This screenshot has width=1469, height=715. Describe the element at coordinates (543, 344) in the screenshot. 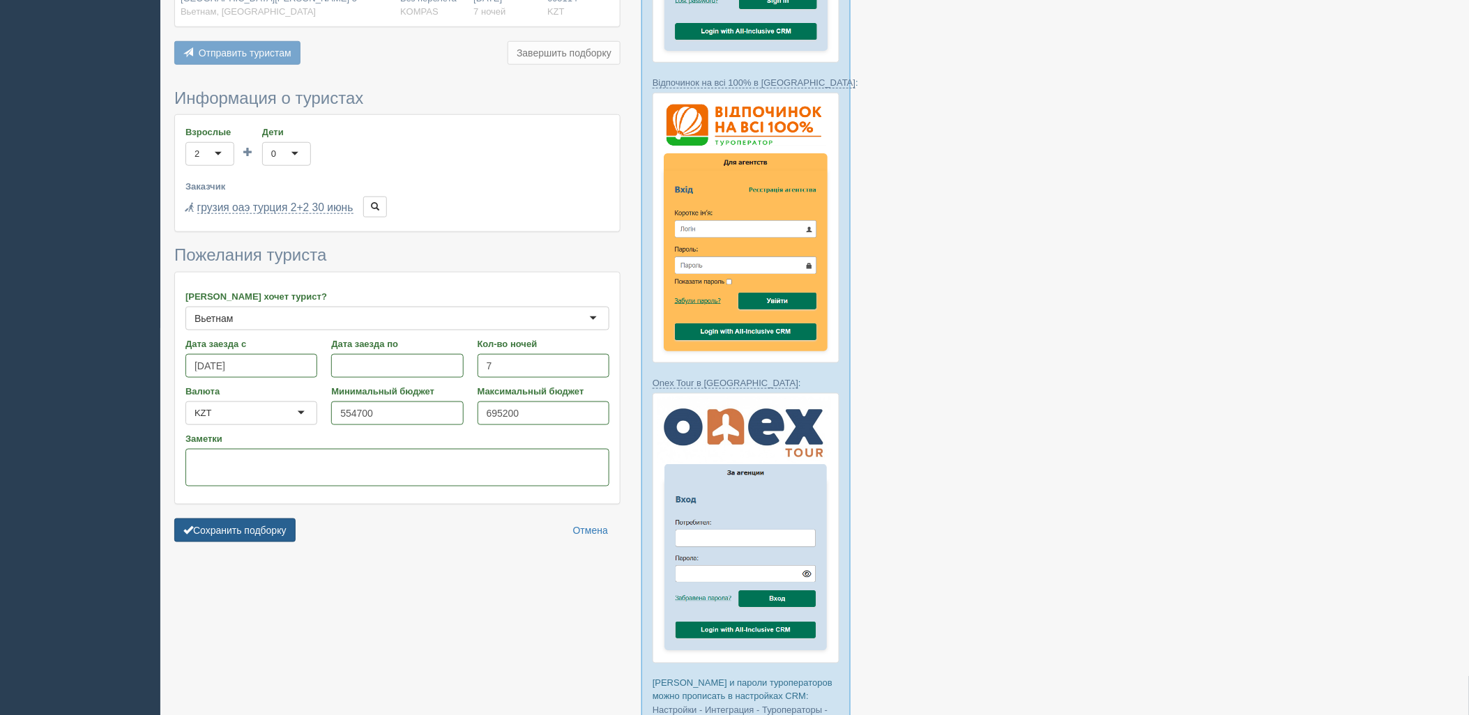

I see `label: Кол-во ночей` at that location.